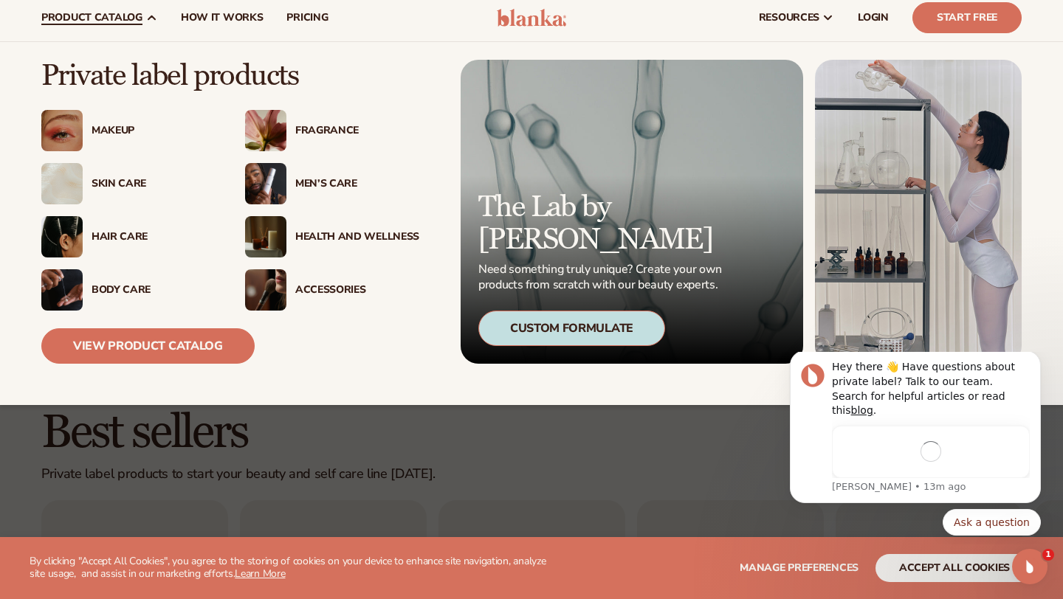 This screenshot has height=599, width=1063. What do you see at coordinates (789, 18) in the screenshot?
I see `span: resources` at bounding box center [789, 18].